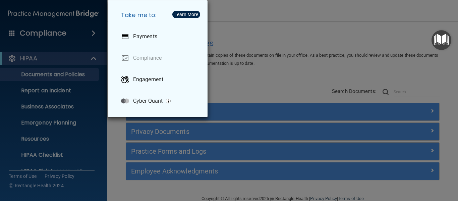 This screenshot has height=201, width=458. I want to click on a: Compliance, so click(159, 58).